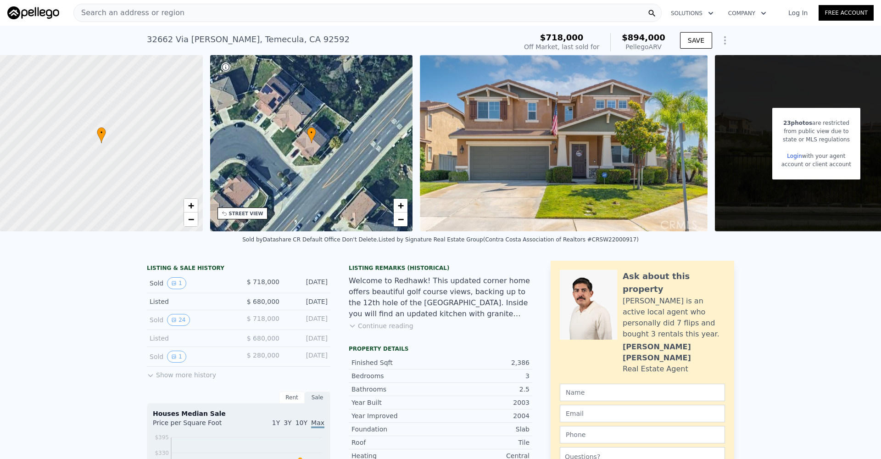 The image size is (881, 459). Describe the element at coordinates (287, 423) in the screenshot. I see `span: 3Y` at that location.